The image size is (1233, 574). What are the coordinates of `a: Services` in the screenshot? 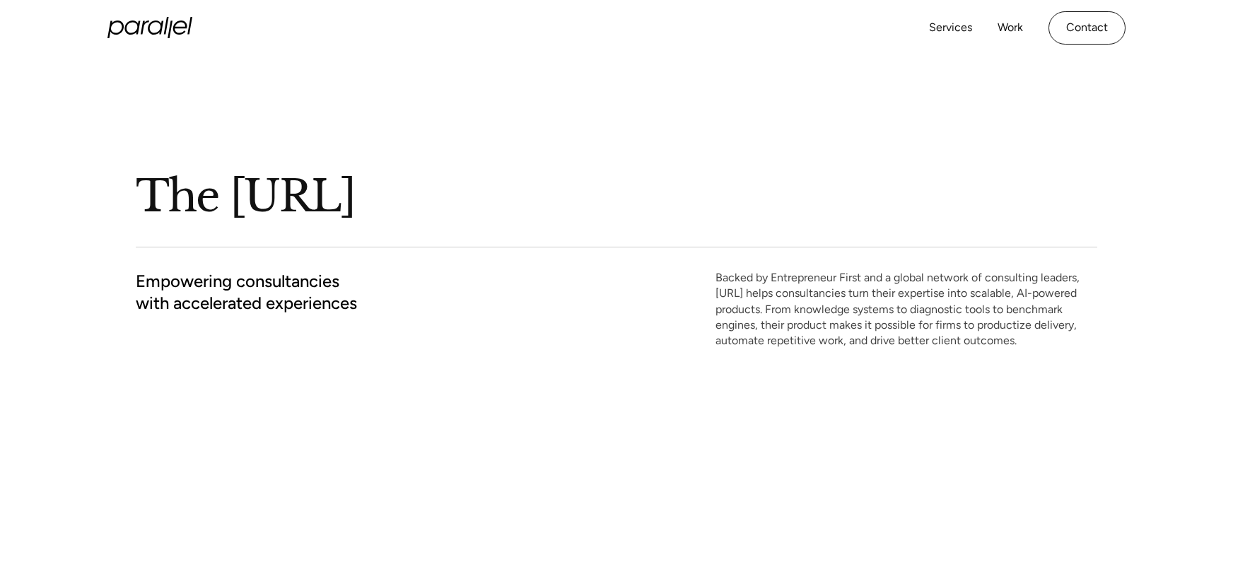 It's located at (951, 28).